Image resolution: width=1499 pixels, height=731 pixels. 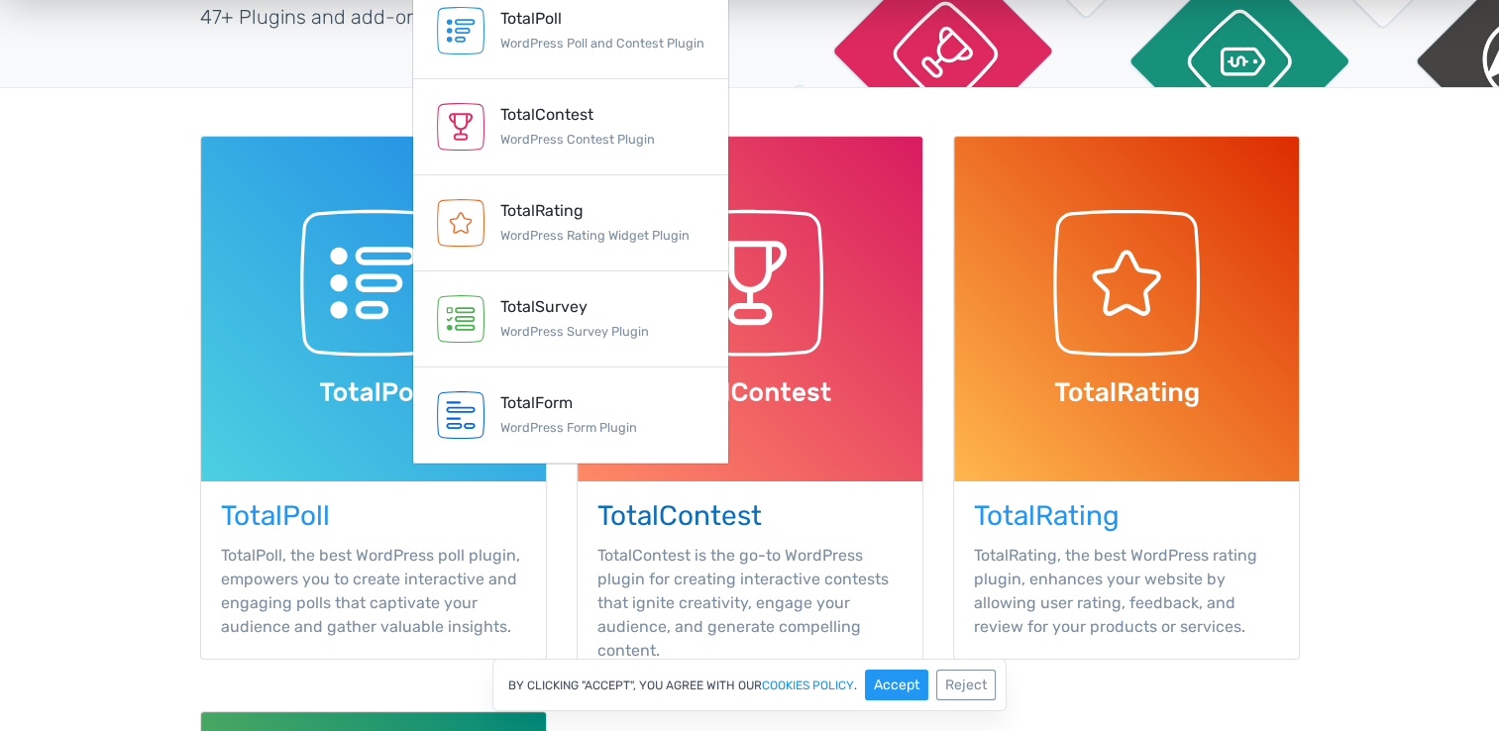 I want to click on img: TotalContest, so click(x=461, y=127).